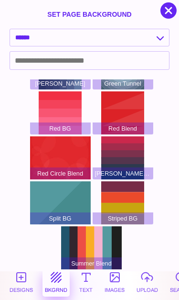 Image resolution: width=179 pixels, height=300 pixels. Describe the element at coordinates (60, 218) in the screenshot. I see `span: Split BG` at that location.